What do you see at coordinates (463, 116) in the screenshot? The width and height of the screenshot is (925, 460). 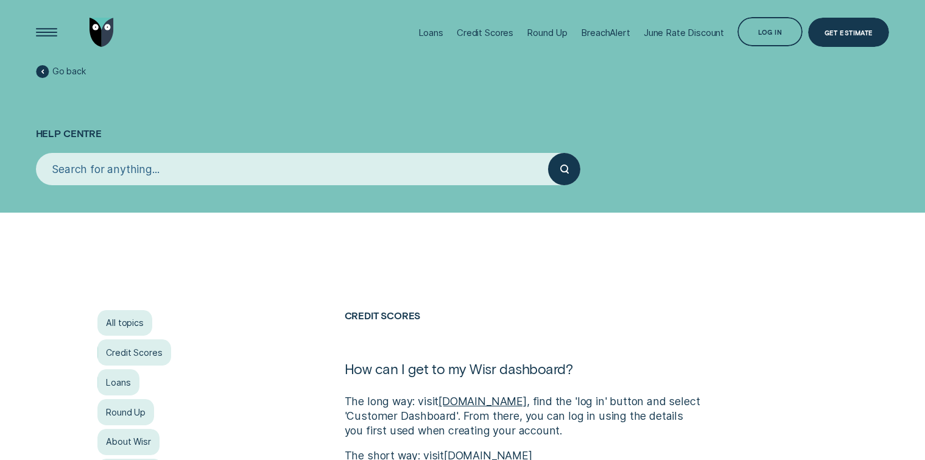 I see `h1: Help Centre` at bounding box center [463, 116].